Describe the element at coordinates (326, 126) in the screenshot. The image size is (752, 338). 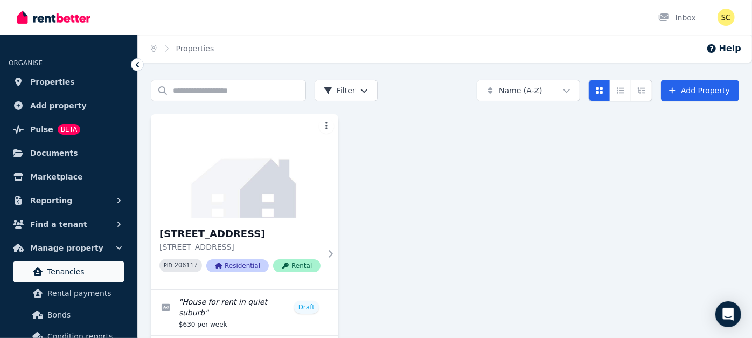
I see `button: More options` at that location.